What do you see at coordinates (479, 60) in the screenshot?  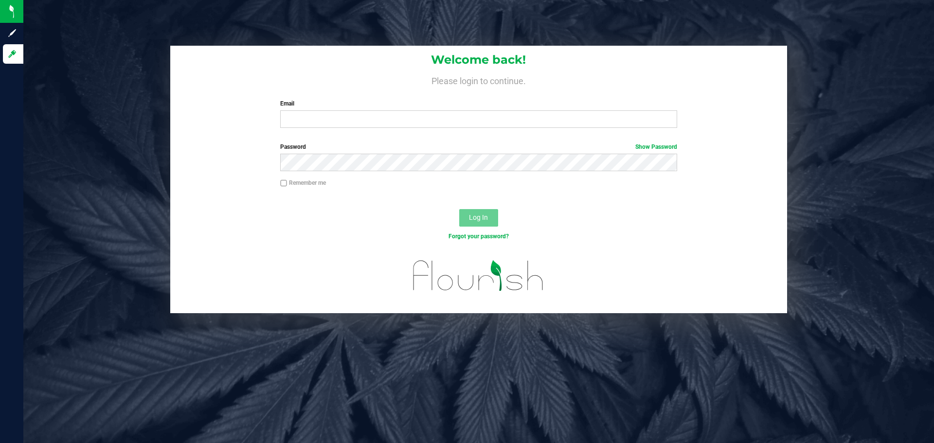 I see `h1: Welcome back!` at bounding box center [479, 60].